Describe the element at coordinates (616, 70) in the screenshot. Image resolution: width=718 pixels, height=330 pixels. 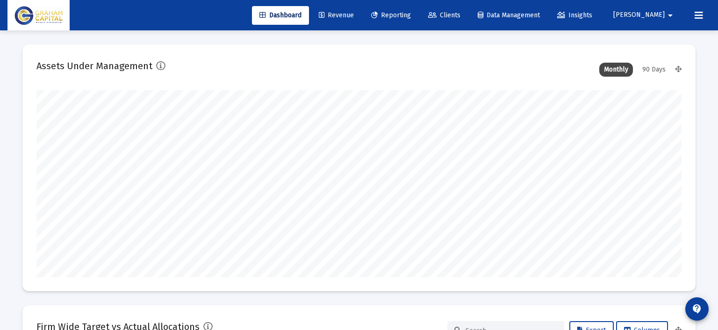
I see `div: Monthly` at that location.